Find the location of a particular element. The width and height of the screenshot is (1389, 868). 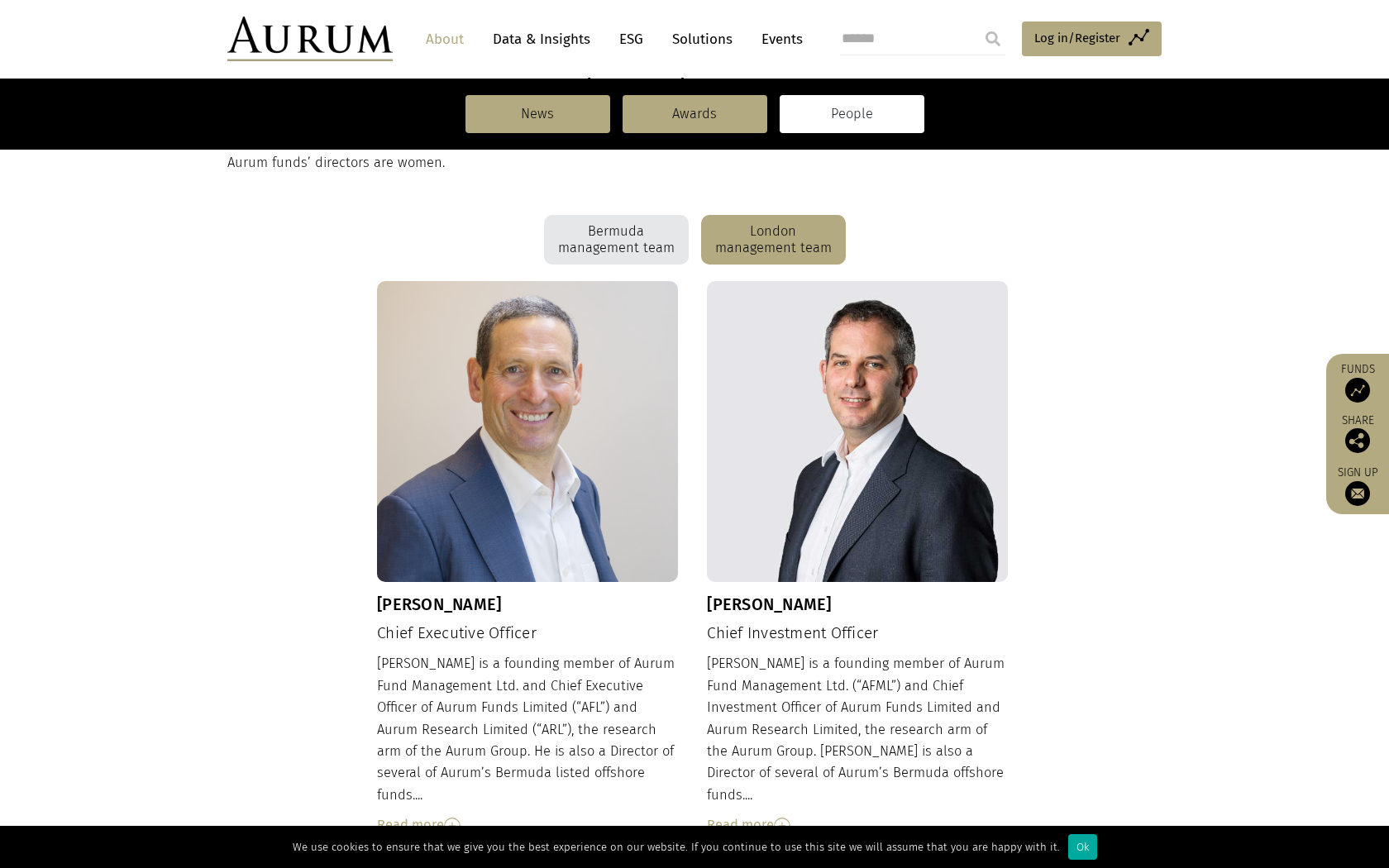

a: Log in/Register is located at coordinates (1092, 39).